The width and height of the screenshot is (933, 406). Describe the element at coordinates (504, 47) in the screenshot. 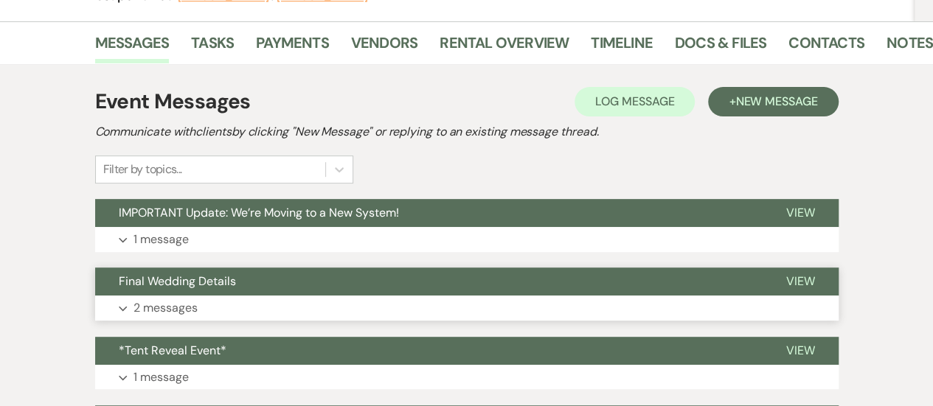

I see `a: Rental Overview` at that location.